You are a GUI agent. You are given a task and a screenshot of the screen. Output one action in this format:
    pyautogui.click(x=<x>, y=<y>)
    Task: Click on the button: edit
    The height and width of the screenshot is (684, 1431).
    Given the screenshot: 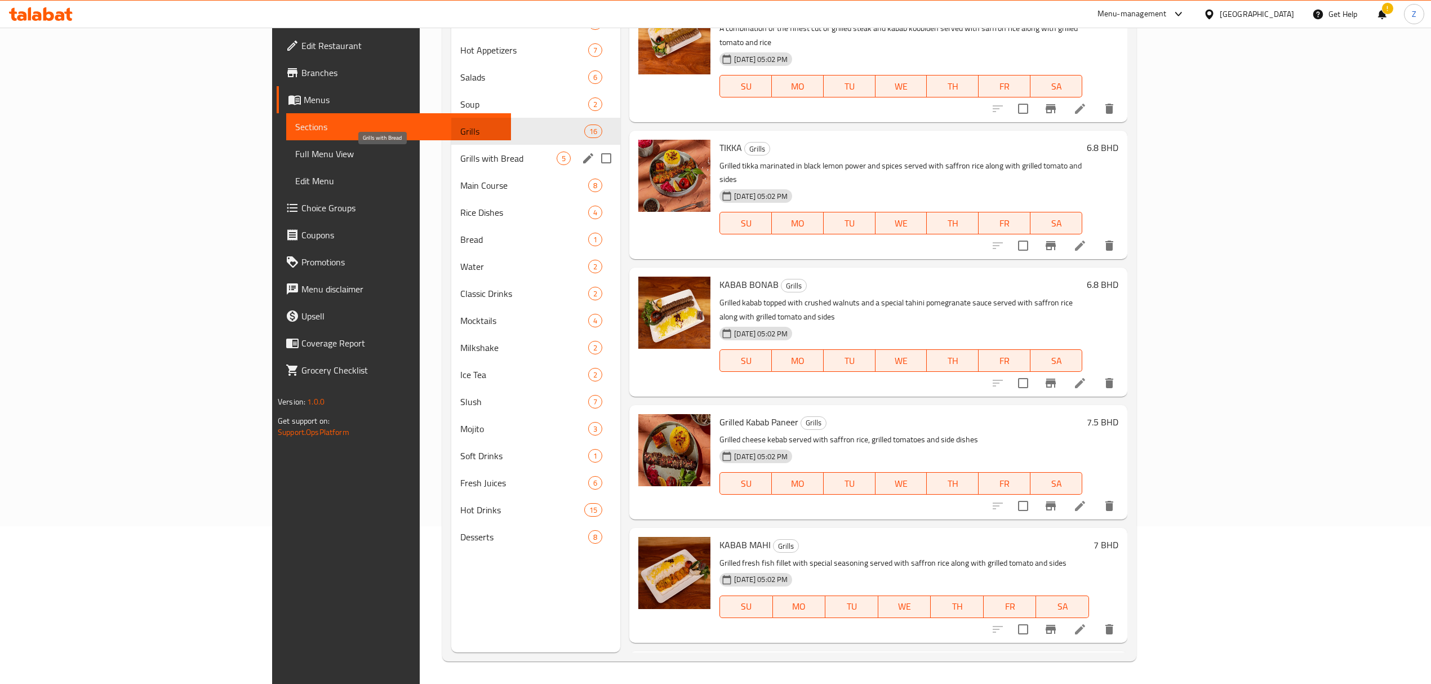 What is the action you would take?
    pyautogui.click(x=588, y=158)
    